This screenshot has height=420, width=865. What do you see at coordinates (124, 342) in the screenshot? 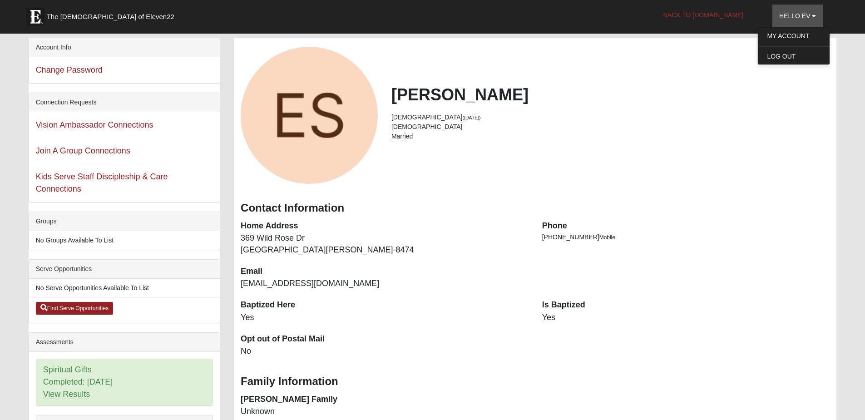
I see `div: Assessments` at bounding box center [124, 342].